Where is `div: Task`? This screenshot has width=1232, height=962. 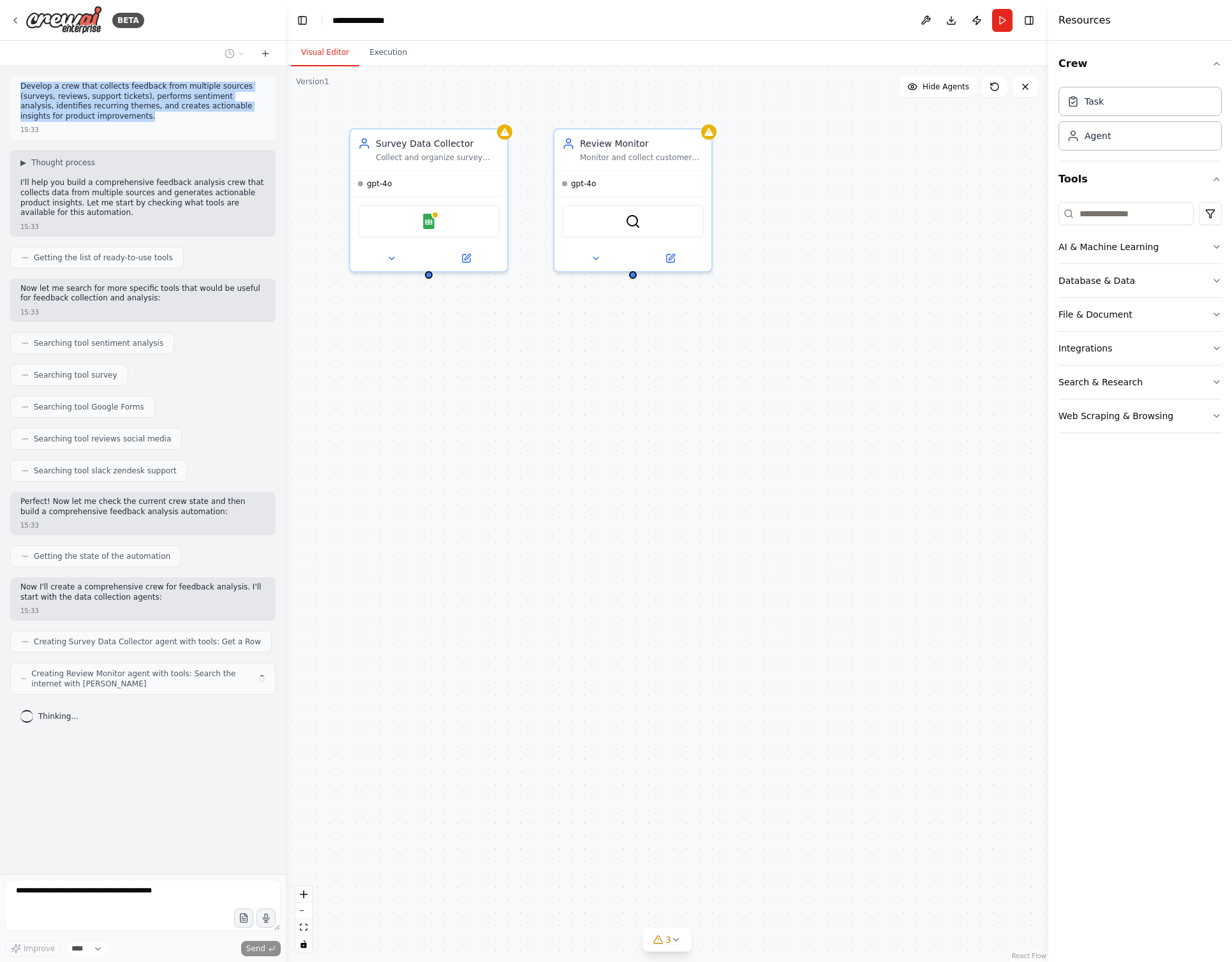
div: Task is located at coordinates (1094, 102).